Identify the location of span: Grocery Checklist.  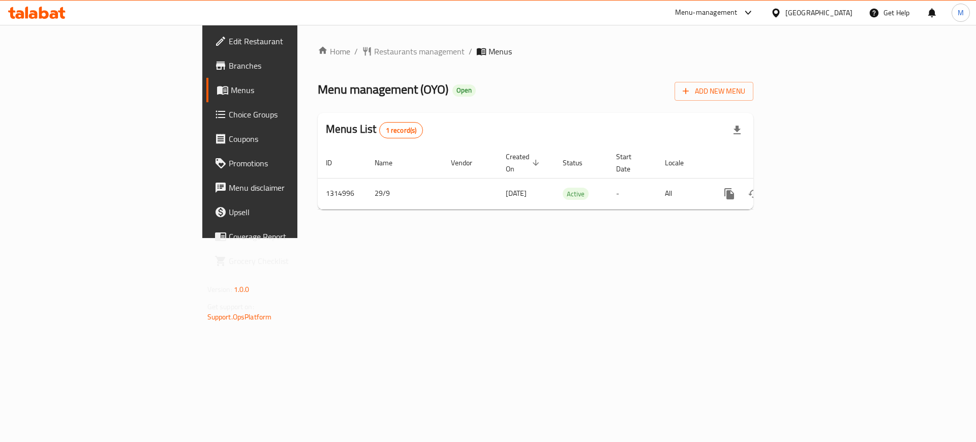
(293, 261).